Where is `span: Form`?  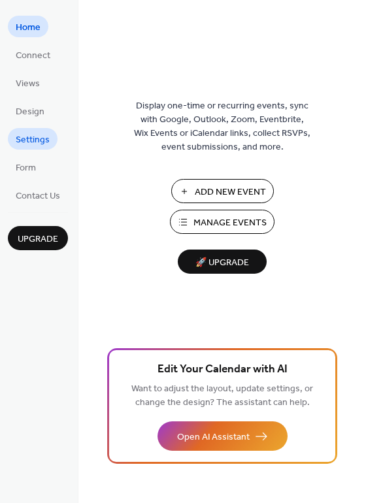
span: Form is located at coordinates (25, 168).